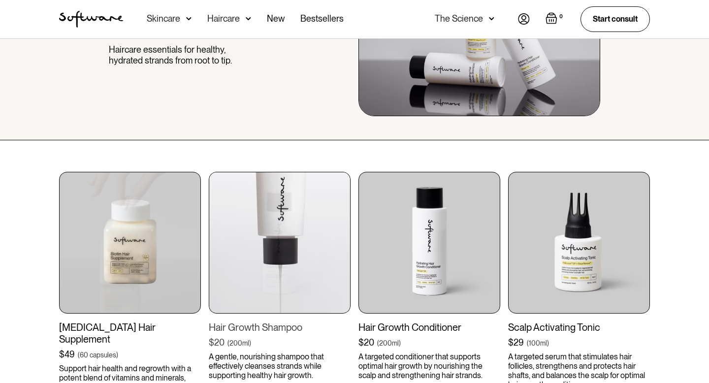 The height and width of the screenshot is (383, 709). I want to click on div: 0, so click(561, 17).